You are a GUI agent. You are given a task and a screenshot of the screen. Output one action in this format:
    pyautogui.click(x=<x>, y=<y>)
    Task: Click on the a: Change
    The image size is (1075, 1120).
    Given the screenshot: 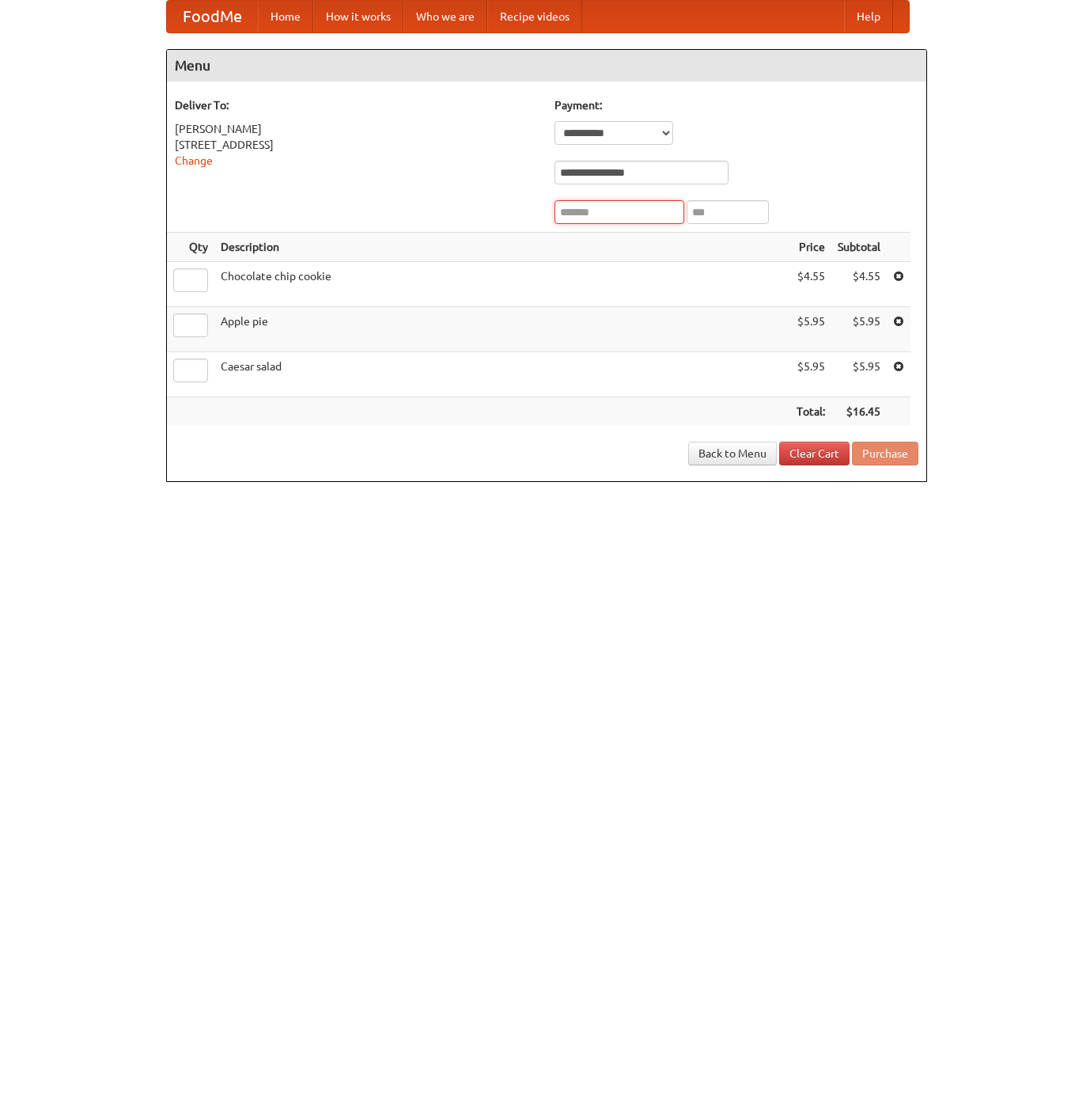 What is the action you would take?
    pyautogui.click(x=194, y=160)
    